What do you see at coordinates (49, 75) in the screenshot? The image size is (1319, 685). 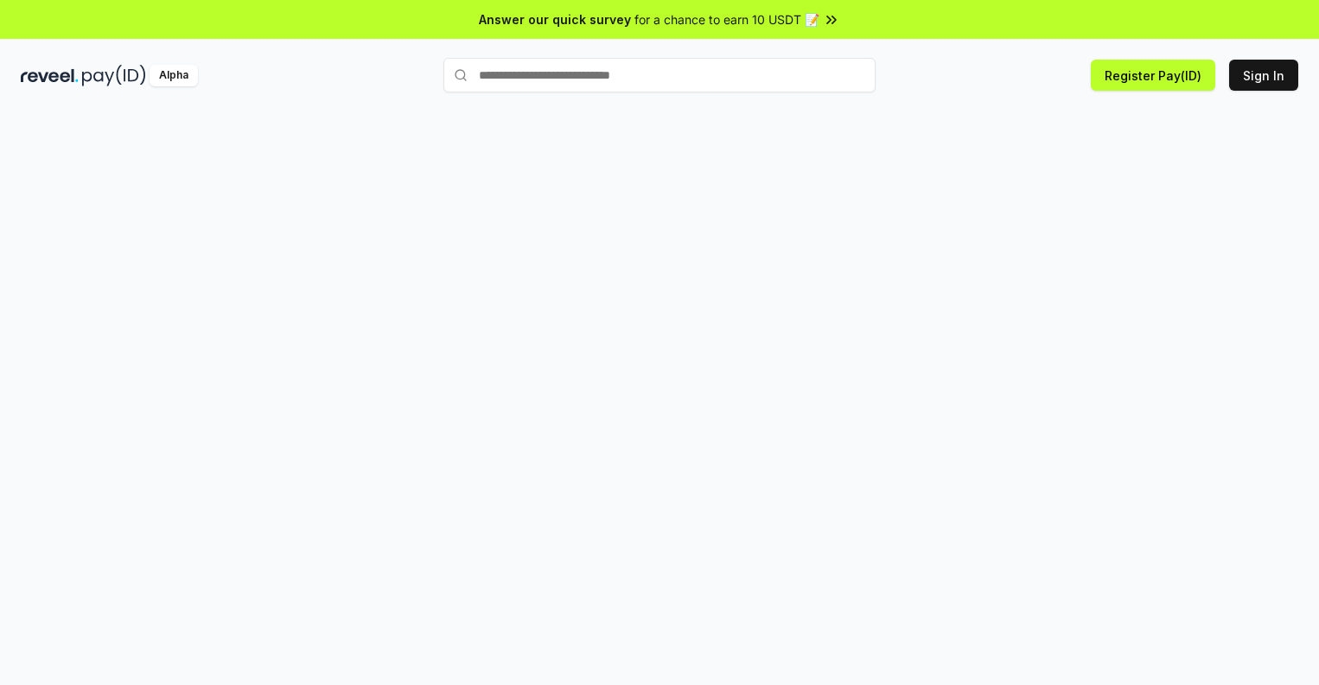 I see `img: reveel_dark` at bounding box center [49, 75].